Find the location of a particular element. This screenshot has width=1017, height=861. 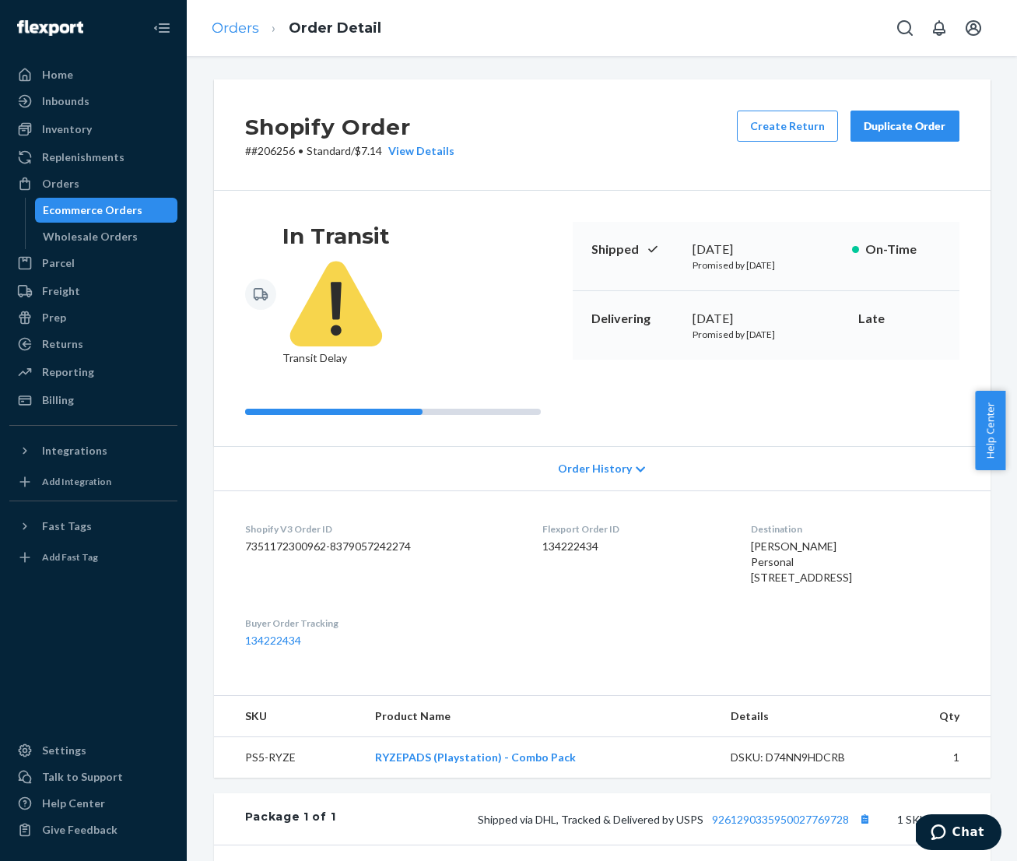

dd: 7351172300962-8379057242274 is located at coordinates (381, 546).